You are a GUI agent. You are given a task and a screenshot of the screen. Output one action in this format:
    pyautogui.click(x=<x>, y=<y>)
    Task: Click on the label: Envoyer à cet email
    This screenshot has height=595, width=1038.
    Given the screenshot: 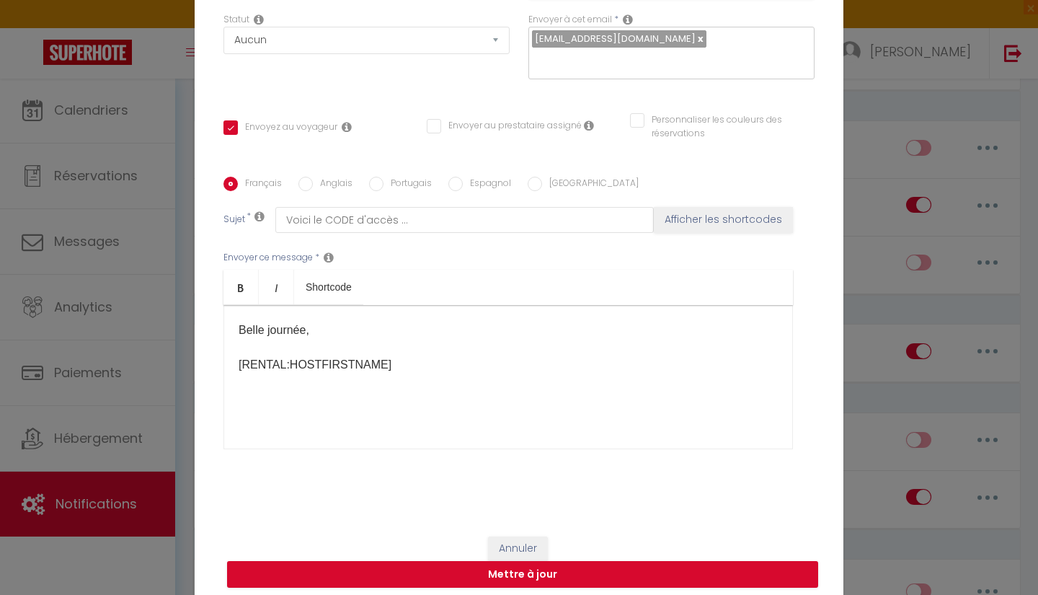 What is the action you would take?
    pyautogui.click(x=570, y=19)
    